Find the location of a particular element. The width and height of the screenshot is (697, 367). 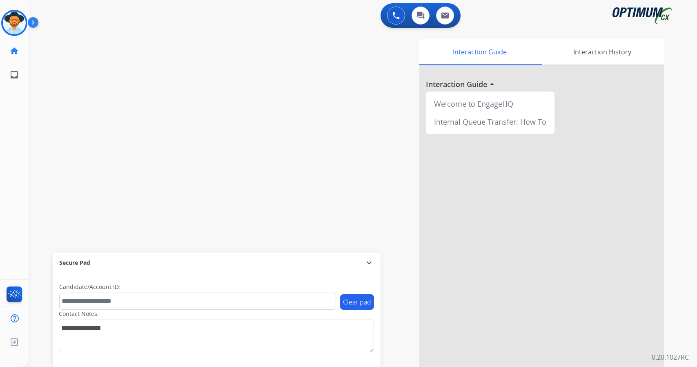

label: Candidate/Account ID: is located at coordinates (90, 287).